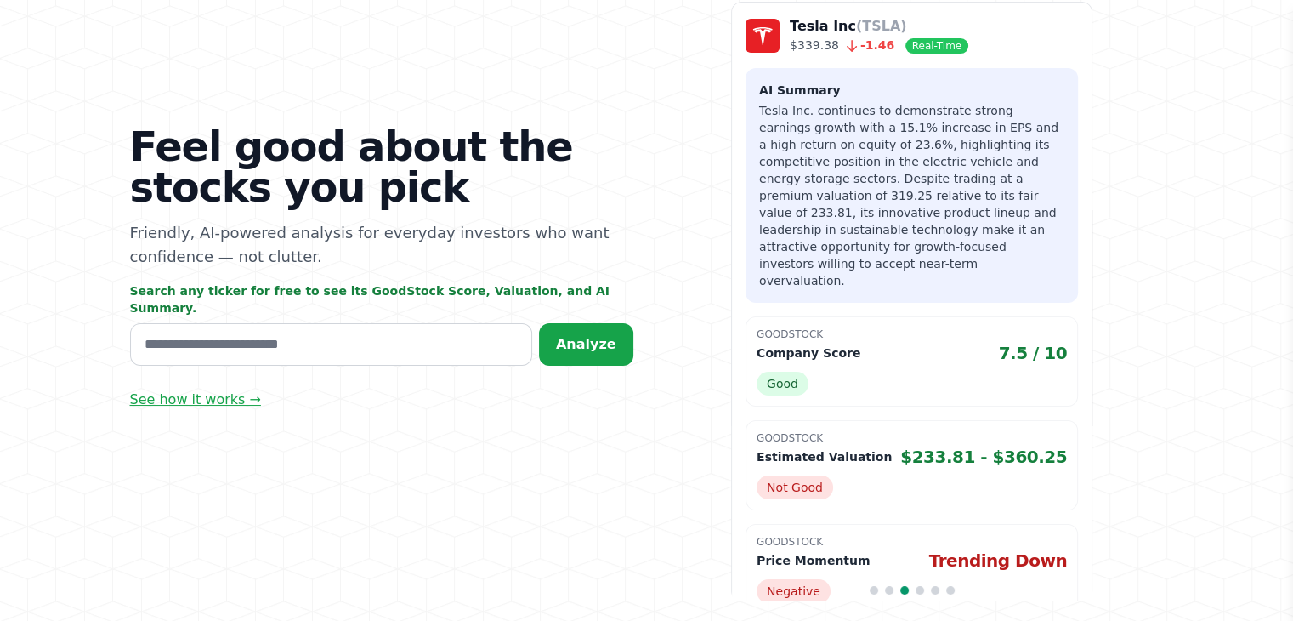 The image size is (1293, 621). Describe the element at coordinates (586, 344) in the screenshot. I see `button: Analyze` at that location.